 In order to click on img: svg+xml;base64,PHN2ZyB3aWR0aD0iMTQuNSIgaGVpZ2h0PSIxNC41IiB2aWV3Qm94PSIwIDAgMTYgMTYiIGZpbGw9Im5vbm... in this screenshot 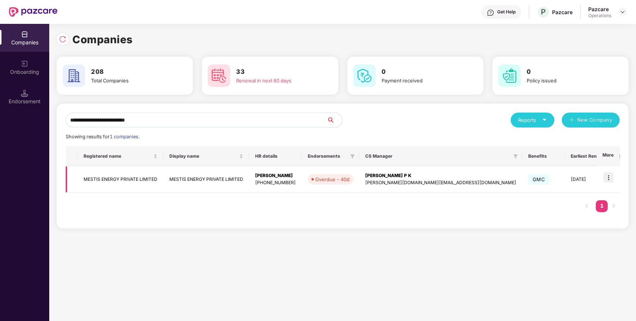, I will do `click(25, 93)`.